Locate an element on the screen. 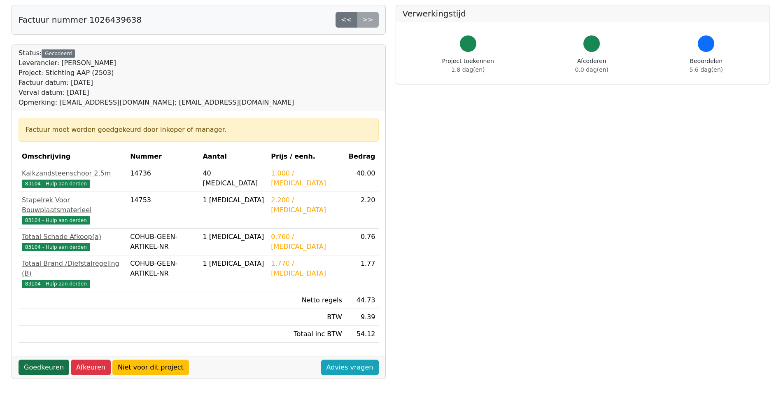 Image resolution: width=781 pixels, height=393 pixels. td: 1.77 is located at coordinates (362, 273).